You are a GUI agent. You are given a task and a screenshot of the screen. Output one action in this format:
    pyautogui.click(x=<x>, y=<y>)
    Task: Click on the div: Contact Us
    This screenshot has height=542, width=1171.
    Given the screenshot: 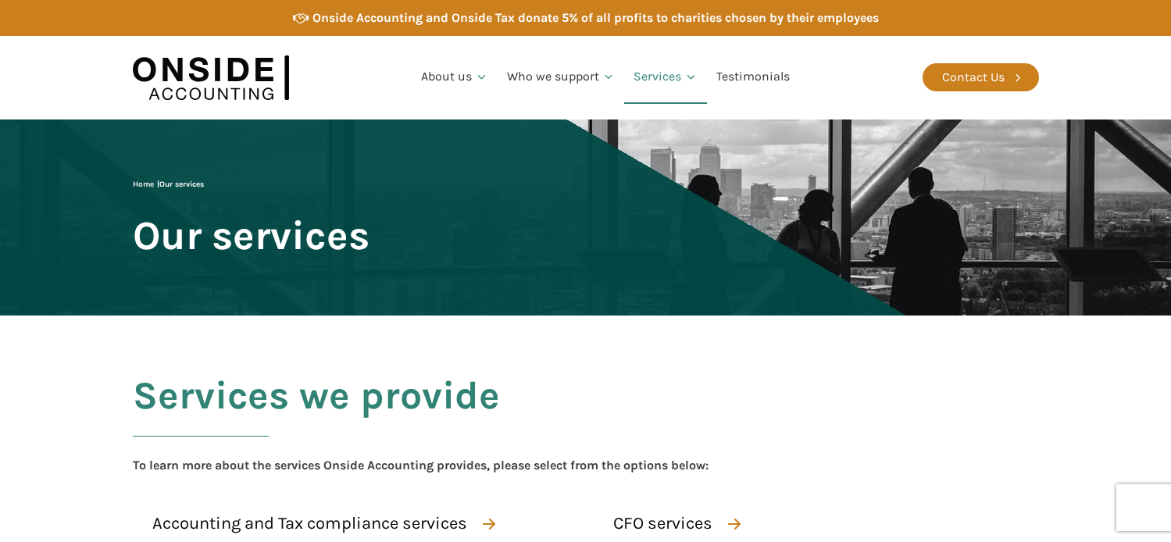 What is the action you would take?
    pyautogui.click(x=973, y=77)
    